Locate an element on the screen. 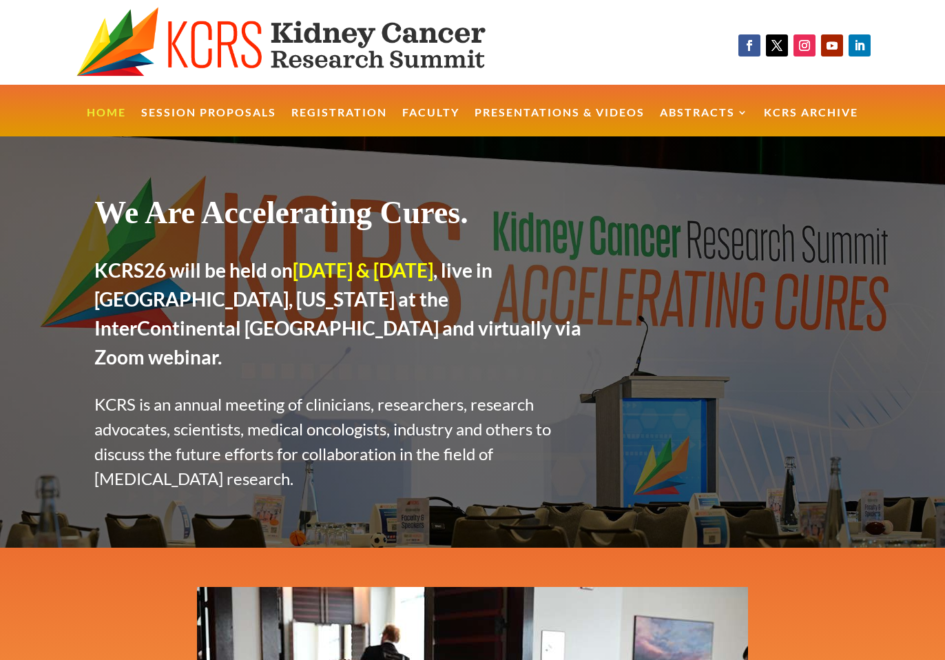 The width and height of the screenshot is (945, 660). h1: We Are Accelerating Cures. is located at coordinates (340, 216).